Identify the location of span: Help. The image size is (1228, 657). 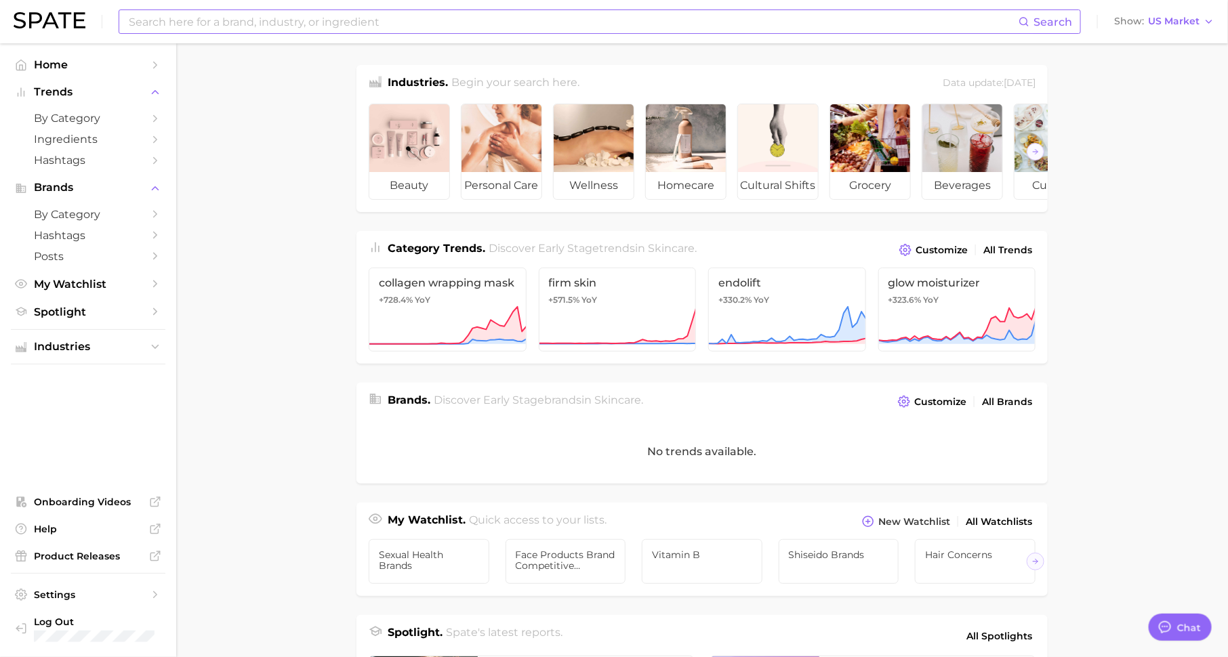
(88, 529).